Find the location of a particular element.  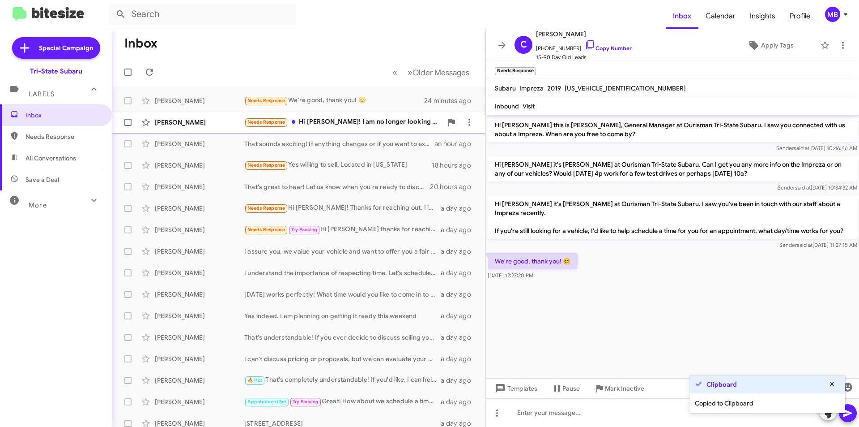

div: Yes indeed. I am planning on getting it ready this weekend is located at coordinates (342, 316).